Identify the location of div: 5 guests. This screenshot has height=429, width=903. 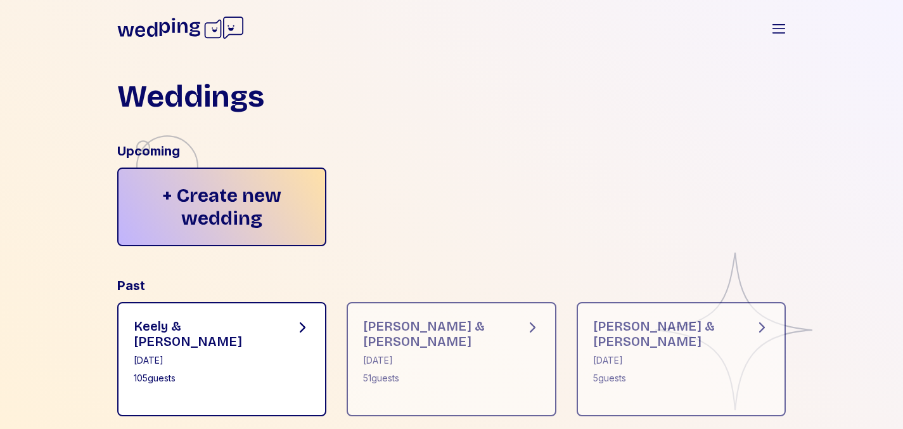
(664, 378).